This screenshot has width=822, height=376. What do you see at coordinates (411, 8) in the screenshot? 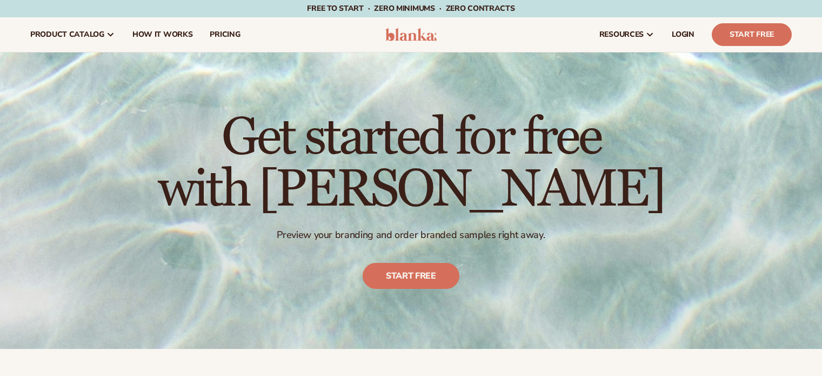
I see `span: Free to start · ZERO minimums · ZERO contracts` at bounding box center [411, 8].